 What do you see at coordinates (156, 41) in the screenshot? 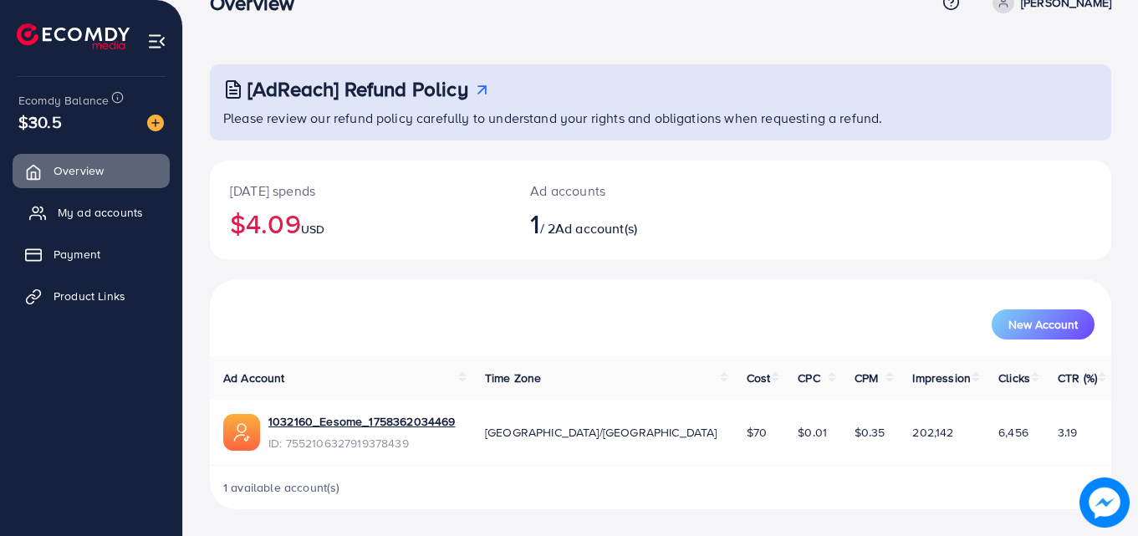
I see `img: menu` at bounding box center [156, 41].